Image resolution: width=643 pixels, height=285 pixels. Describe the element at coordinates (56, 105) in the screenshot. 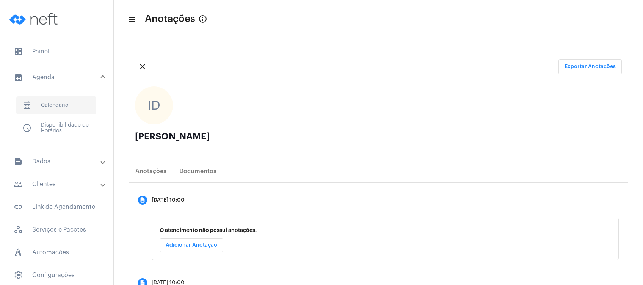

I see `span: Calendário` at that location.